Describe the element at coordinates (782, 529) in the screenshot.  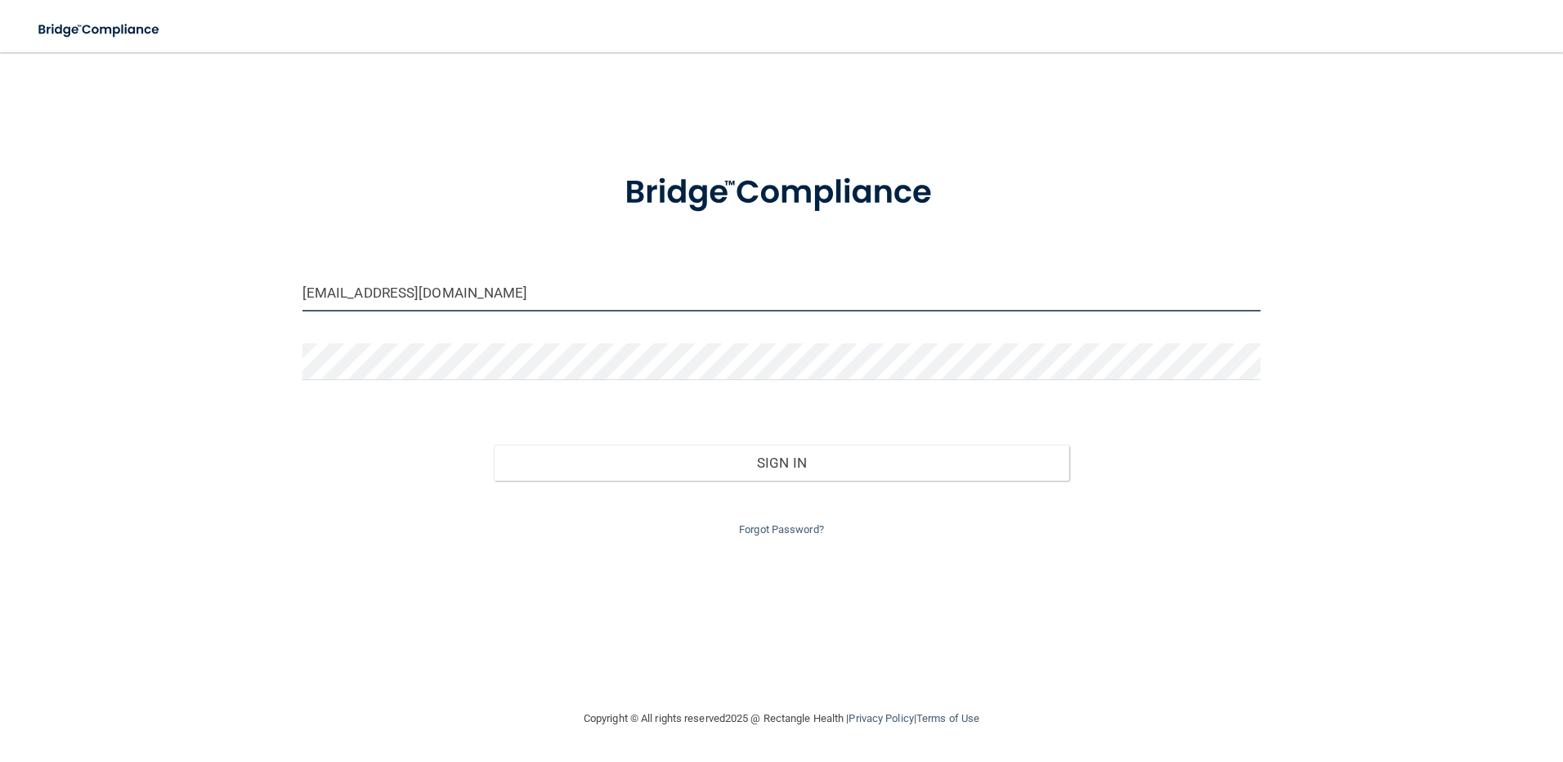
I see `a: Forgot Password?` at that location.